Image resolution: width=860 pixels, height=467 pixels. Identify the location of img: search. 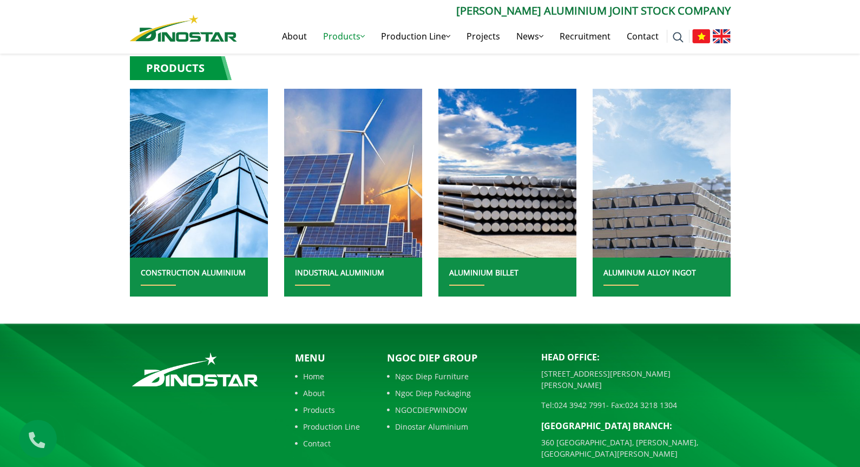
(678, 37).